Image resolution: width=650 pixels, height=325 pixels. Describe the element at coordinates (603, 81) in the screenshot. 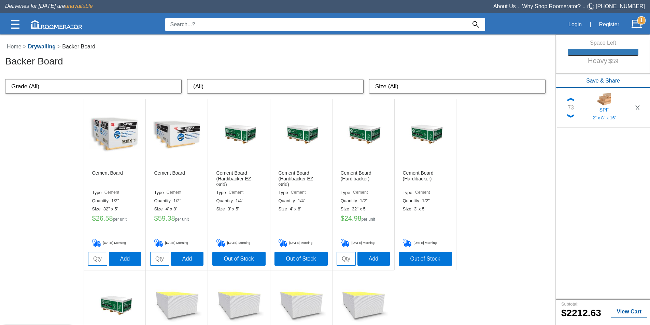

I see `button: Save & Share` at that location.